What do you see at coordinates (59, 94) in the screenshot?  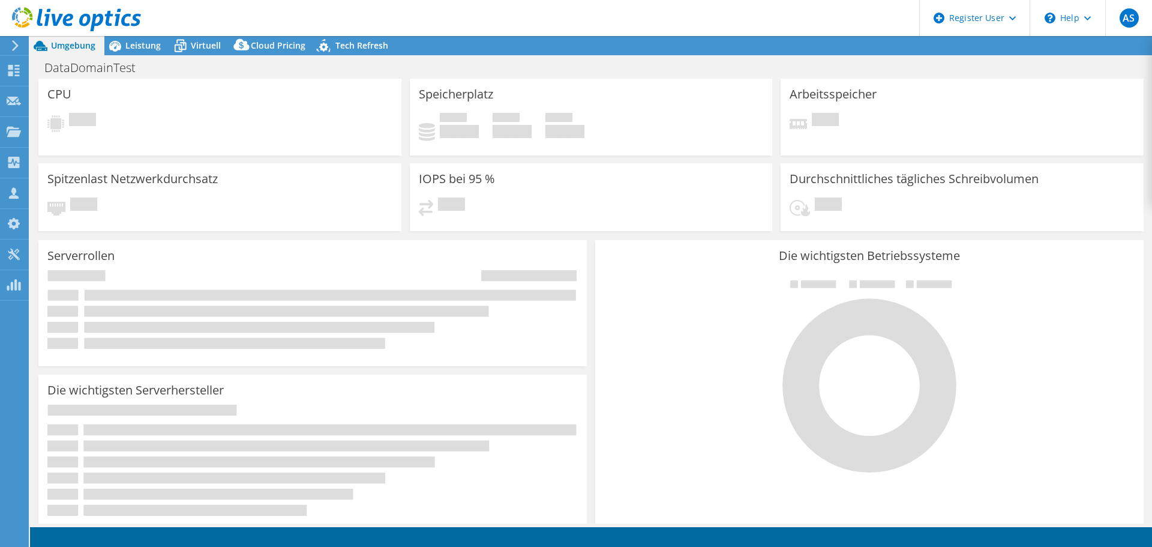 I see `h3: CPU` at bounding box center [59, 94].